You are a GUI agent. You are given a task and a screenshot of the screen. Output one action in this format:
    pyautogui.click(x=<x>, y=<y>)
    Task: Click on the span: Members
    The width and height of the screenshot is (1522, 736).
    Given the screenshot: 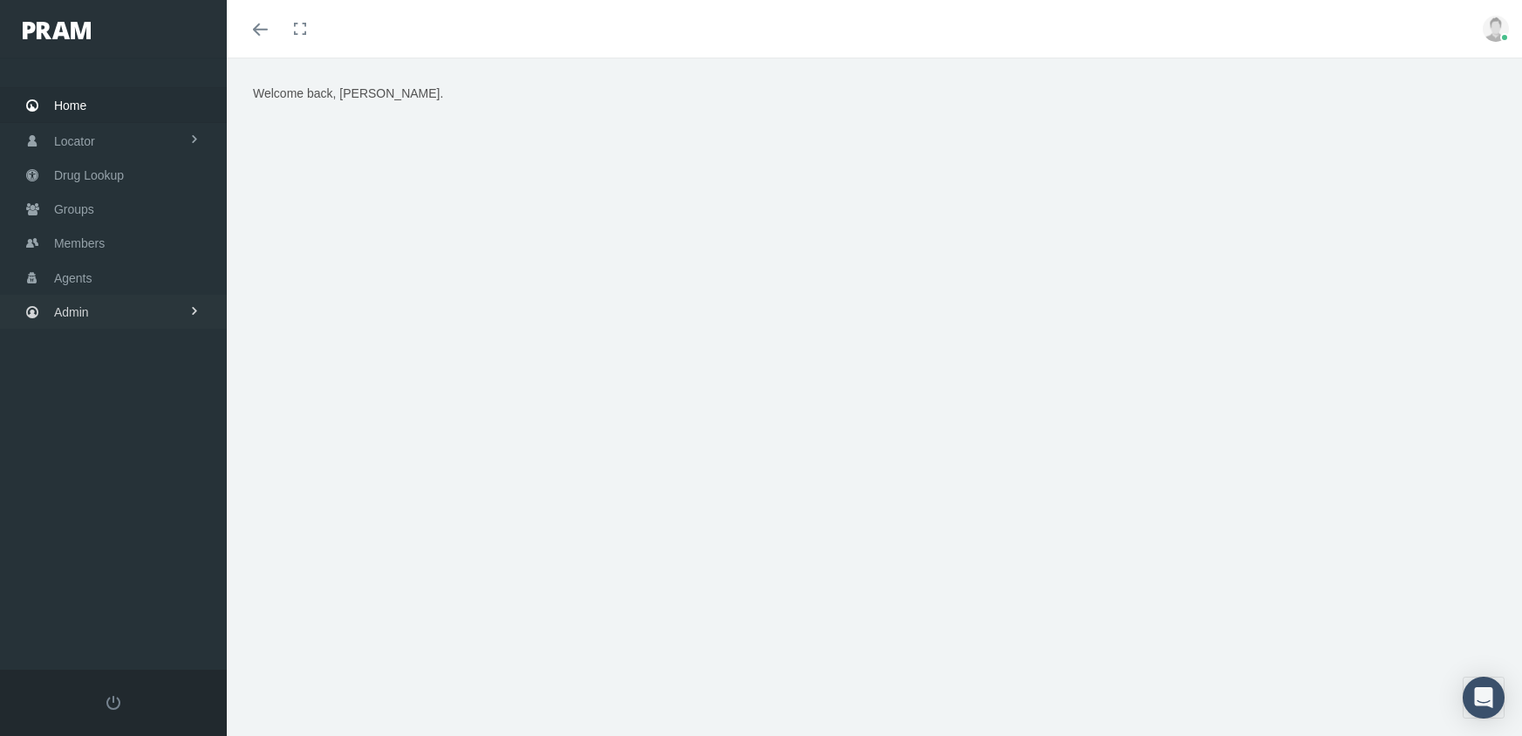 What is the action you would take?
    pyautogui.click(x=79, y=243)
    